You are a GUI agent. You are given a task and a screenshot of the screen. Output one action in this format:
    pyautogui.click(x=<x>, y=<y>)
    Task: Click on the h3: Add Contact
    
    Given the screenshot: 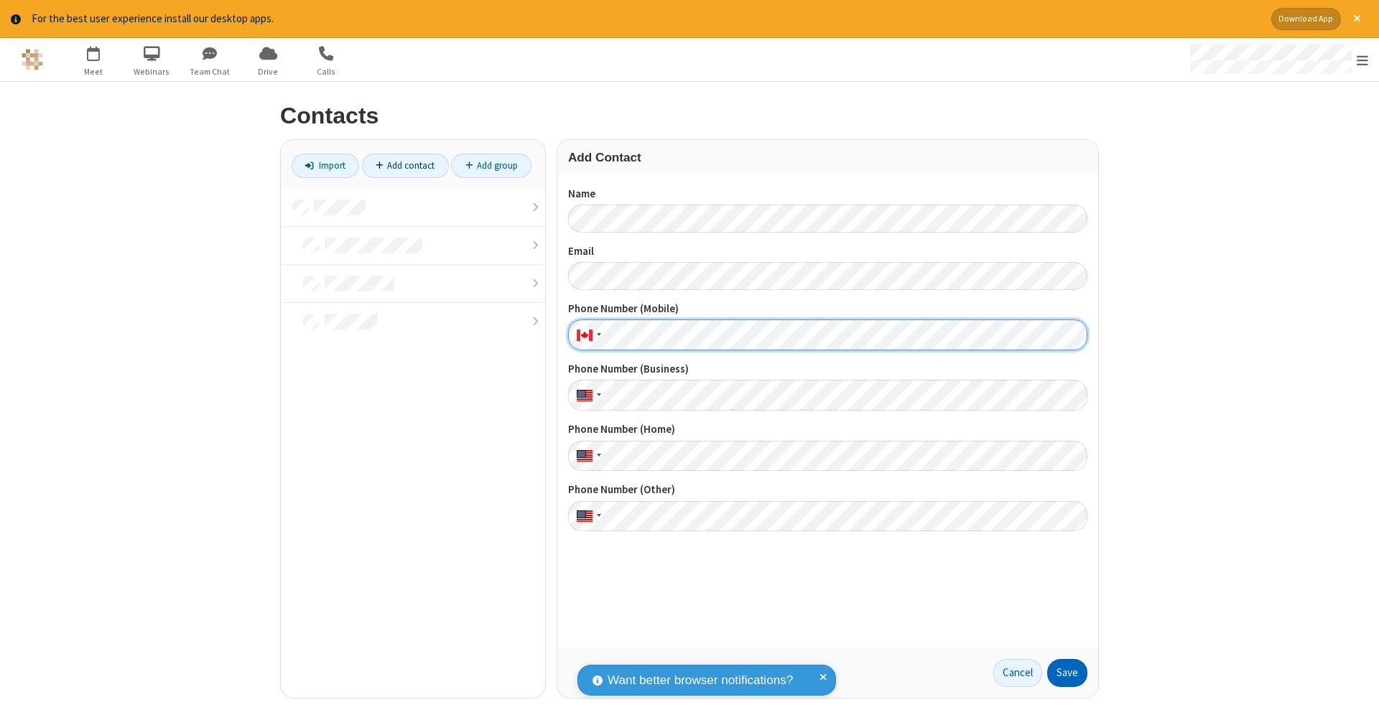 What is the action you would take?
    pyautogui.click(x=827, y=157)
    